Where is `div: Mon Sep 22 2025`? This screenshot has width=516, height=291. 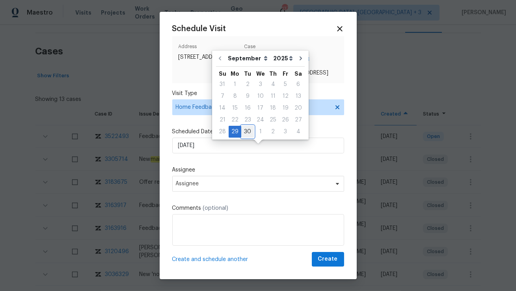 div: Mon Sep 22 2025 is located at coordinates (235, 120).